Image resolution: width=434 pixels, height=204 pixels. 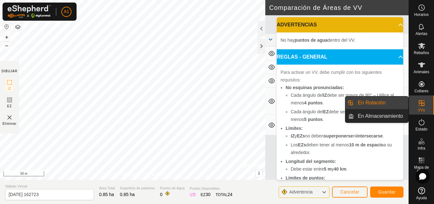 I want to click on span: Infra, so click(x=421, y=148).